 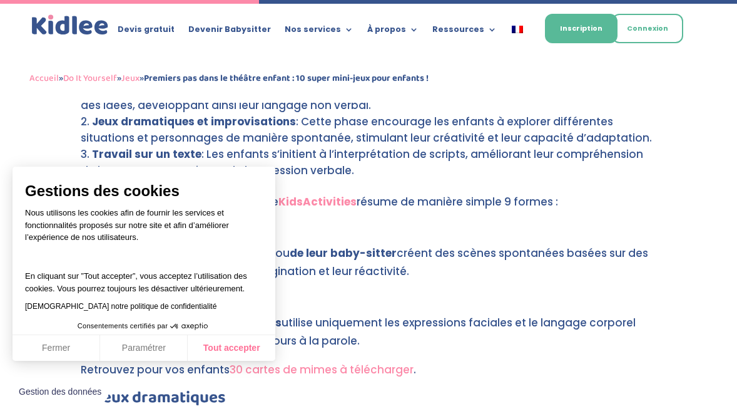 I want to click on a: Do It Yourself, so click(x=90, y=78).